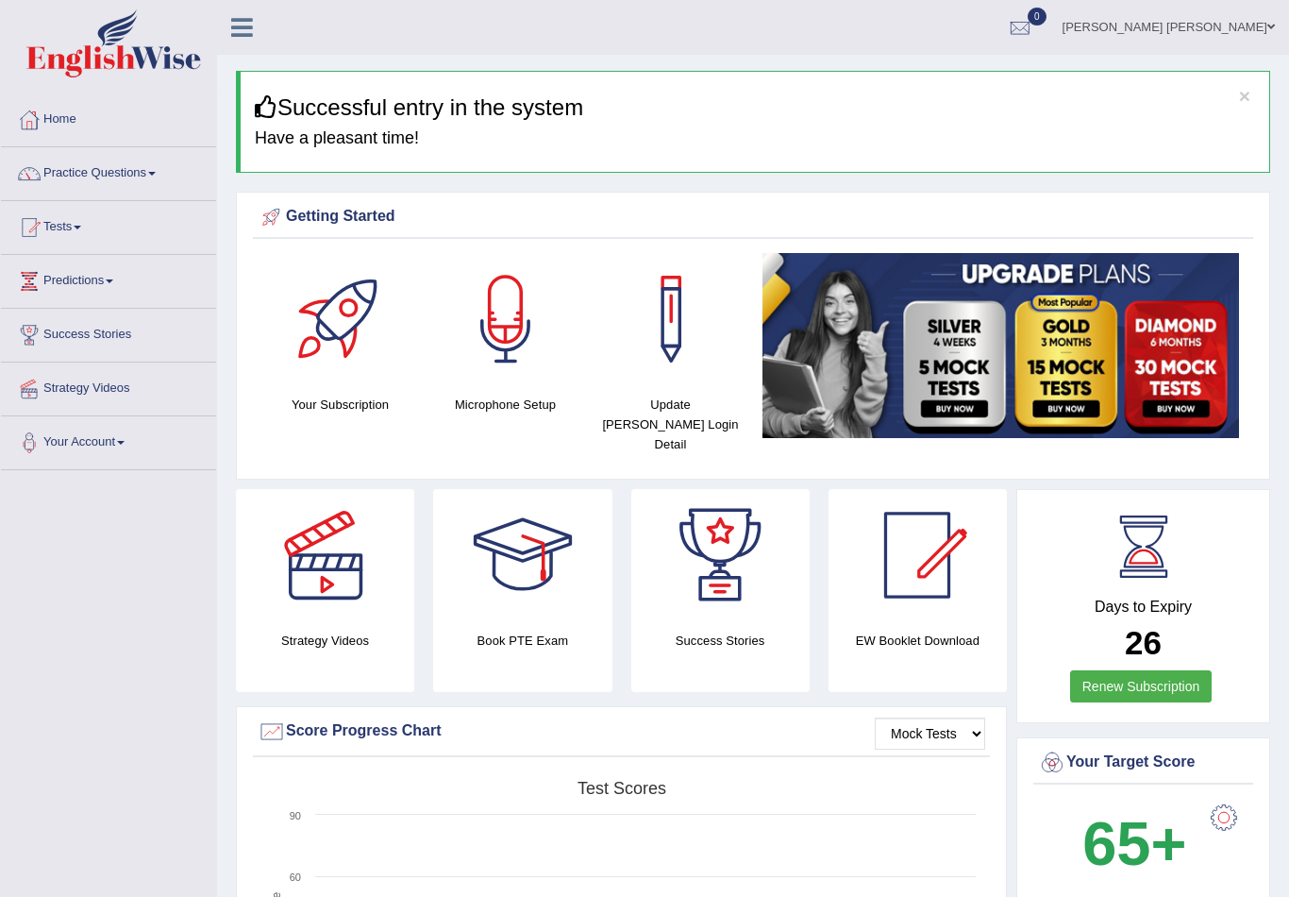  Describe the element at coordinates (1143, 642) in the screenshot. I see `b: 26` at that location.